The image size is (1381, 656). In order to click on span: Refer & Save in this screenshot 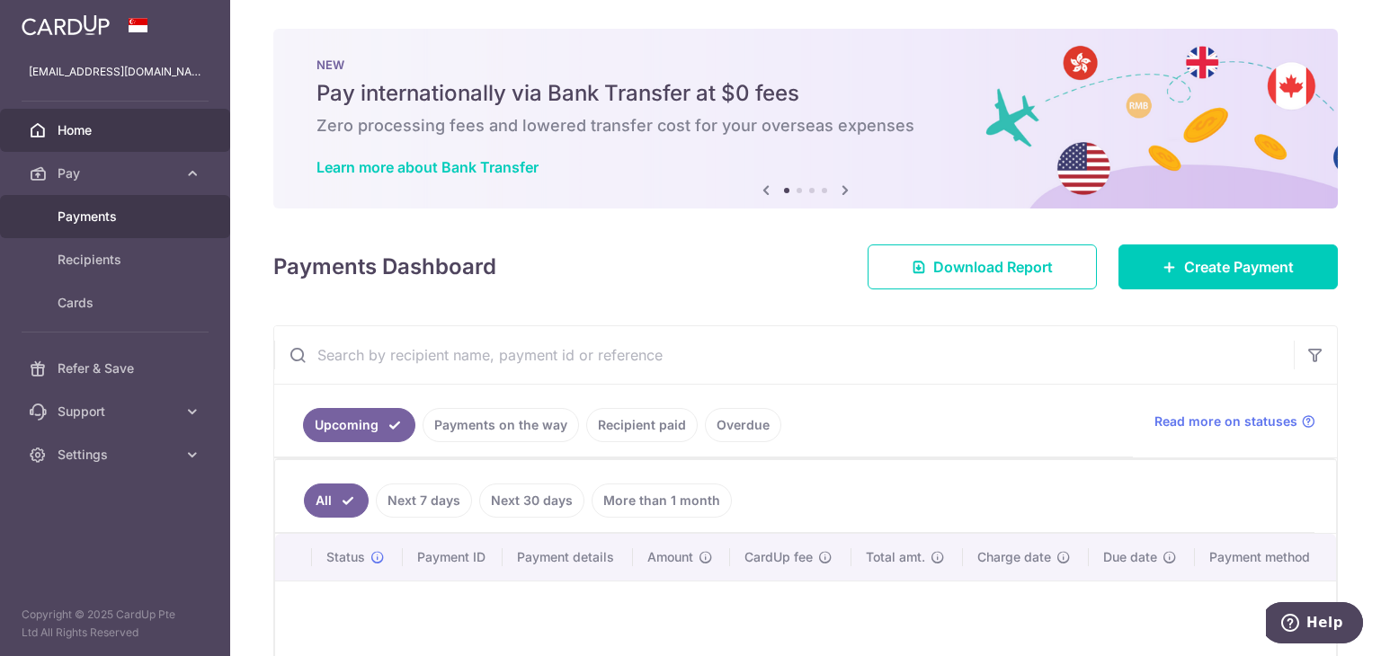, I will do `click(117, 369)`.